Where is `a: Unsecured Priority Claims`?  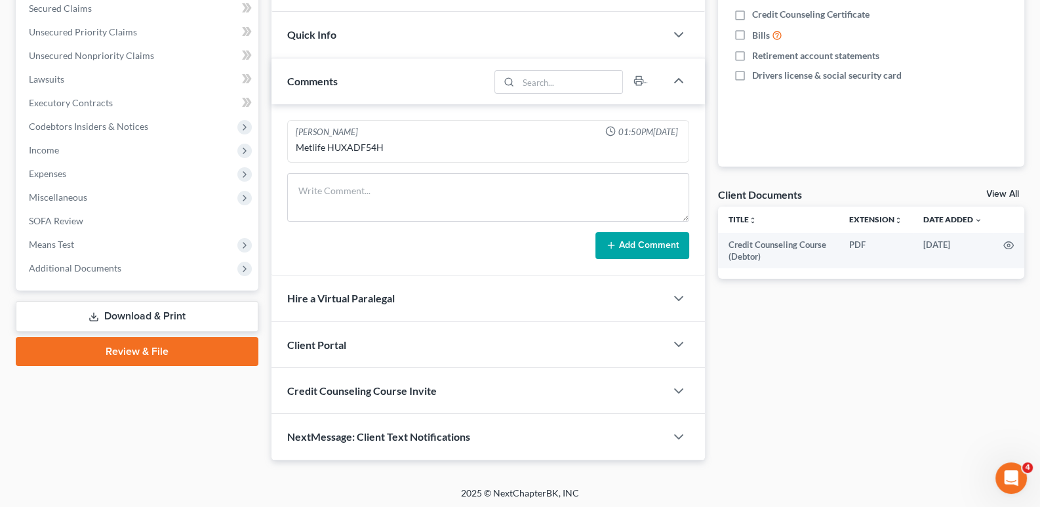 a: Unsecured Priority Claims is located at coordinates (138, 32).